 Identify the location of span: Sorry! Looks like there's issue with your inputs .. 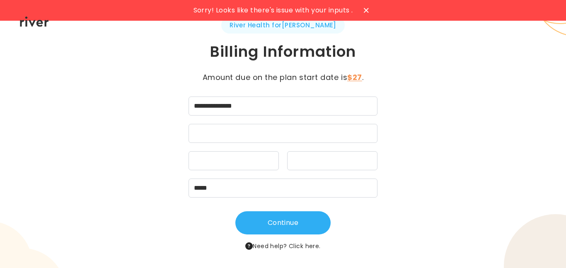
(273, 10).